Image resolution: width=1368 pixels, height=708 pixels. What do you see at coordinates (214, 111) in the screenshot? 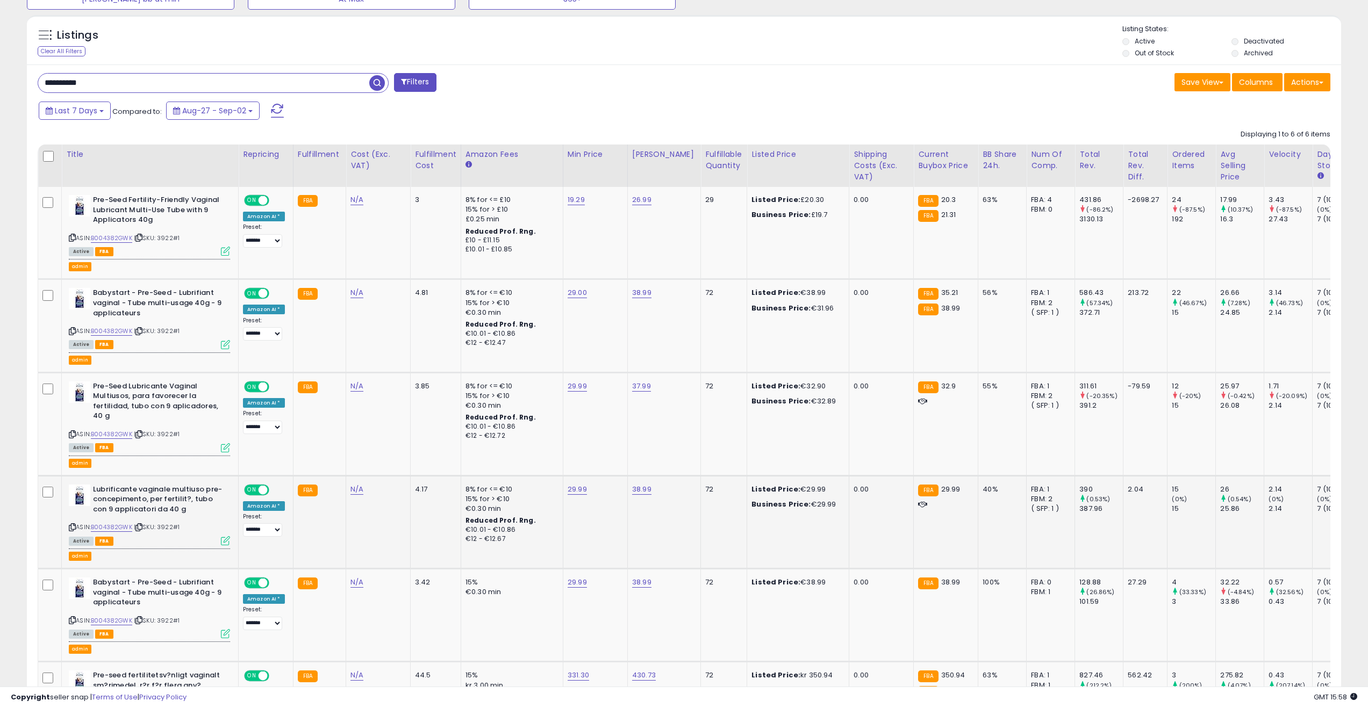
I see `span: Aug-27 - Sep-02` at bounding box center [214, 111].